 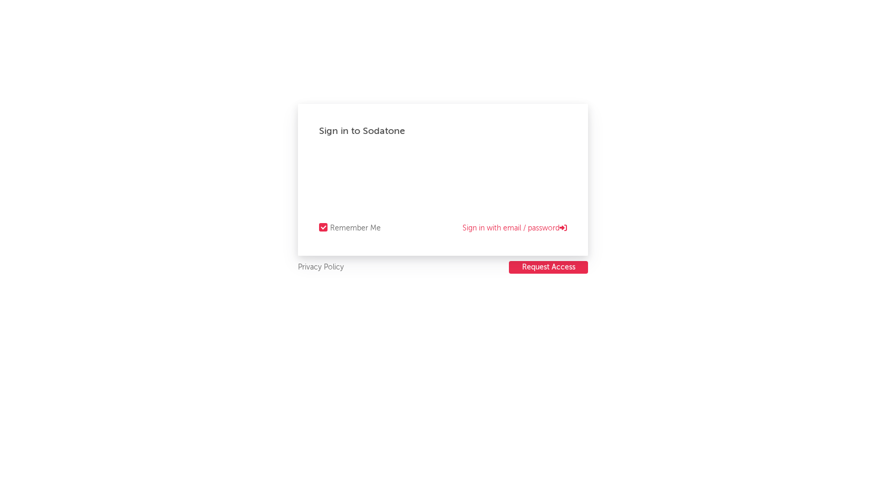 What do you see at coordinates (515, 228) in the screenshot?
I see `a: Sign in with email / password` at bounding box center [515, 228].